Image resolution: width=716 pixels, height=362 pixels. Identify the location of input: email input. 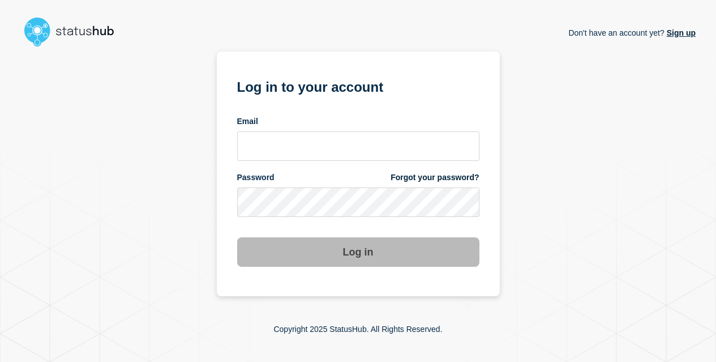
(358, 146).